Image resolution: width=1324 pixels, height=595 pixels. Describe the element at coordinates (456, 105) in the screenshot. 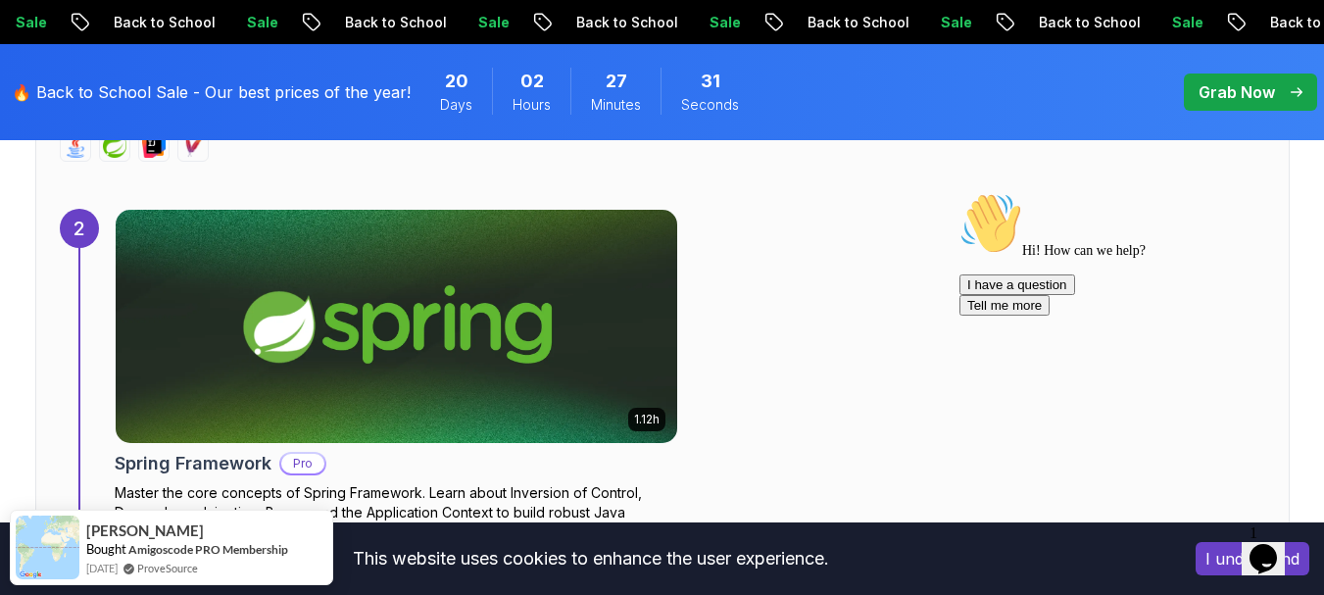

I see `span: Days` at that location.